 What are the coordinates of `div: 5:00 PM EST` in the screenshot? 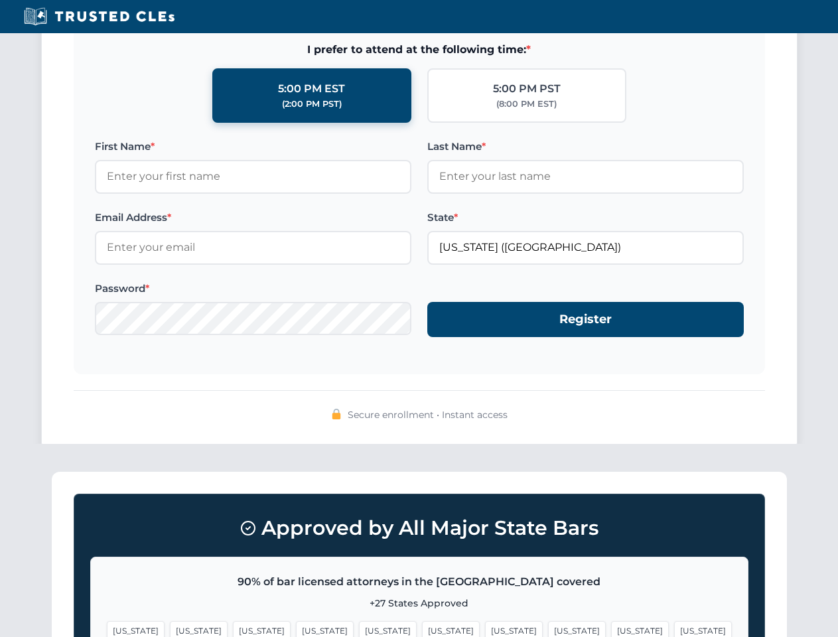 It's located at (311, 89).